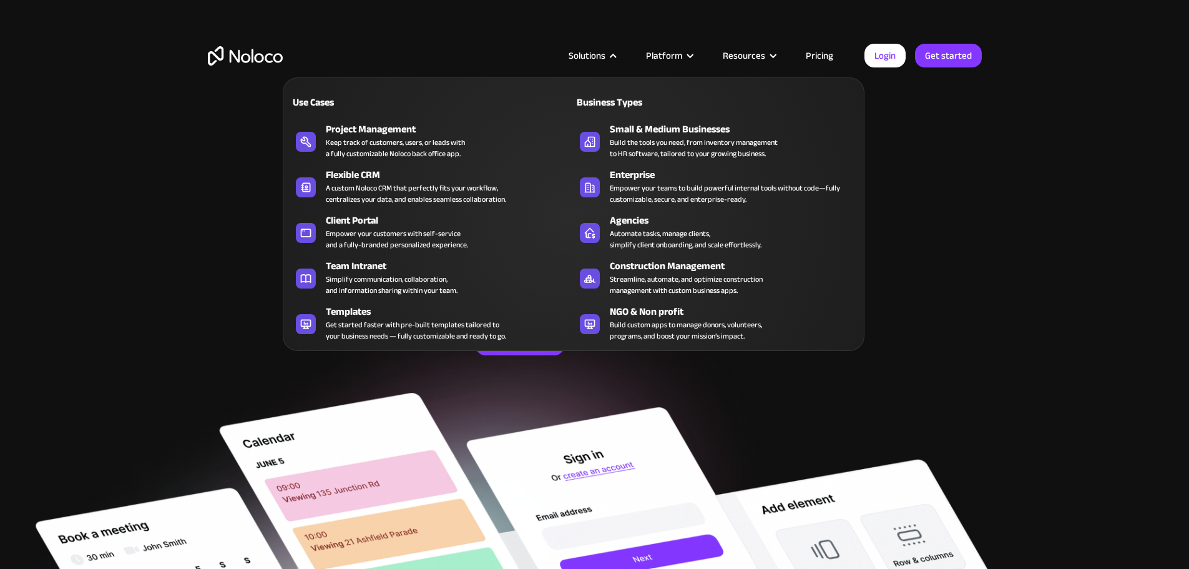 The image size is (1189, 569). Describe the element at coordinates (395, 148) in the screenshot. I see `div: Keep track of customers, users, or leads with a fully customizable Noloco back office app.` at that location.